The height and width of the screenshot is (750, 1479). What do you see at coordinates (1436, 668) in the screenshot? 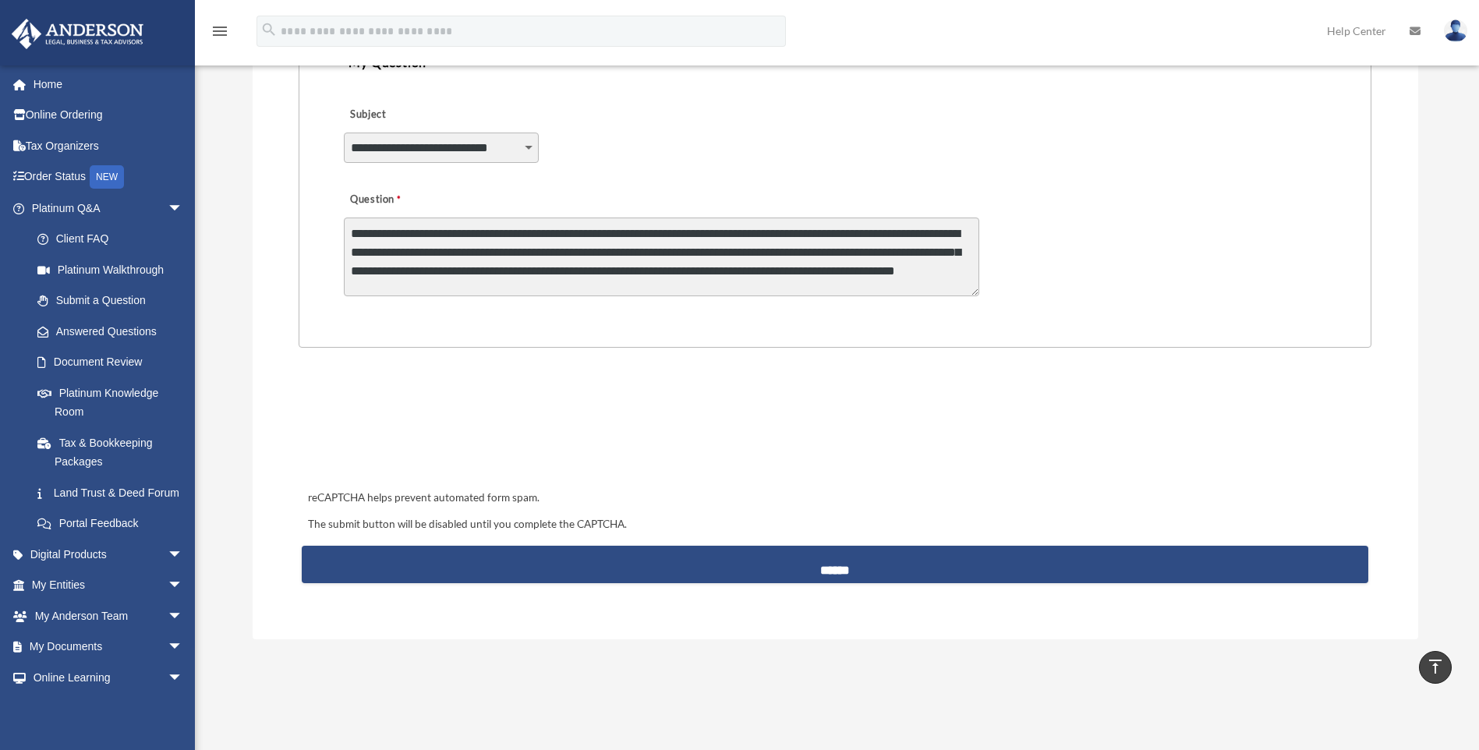
I see `a: vertical_align_top` at bounding box center [1436, 668].